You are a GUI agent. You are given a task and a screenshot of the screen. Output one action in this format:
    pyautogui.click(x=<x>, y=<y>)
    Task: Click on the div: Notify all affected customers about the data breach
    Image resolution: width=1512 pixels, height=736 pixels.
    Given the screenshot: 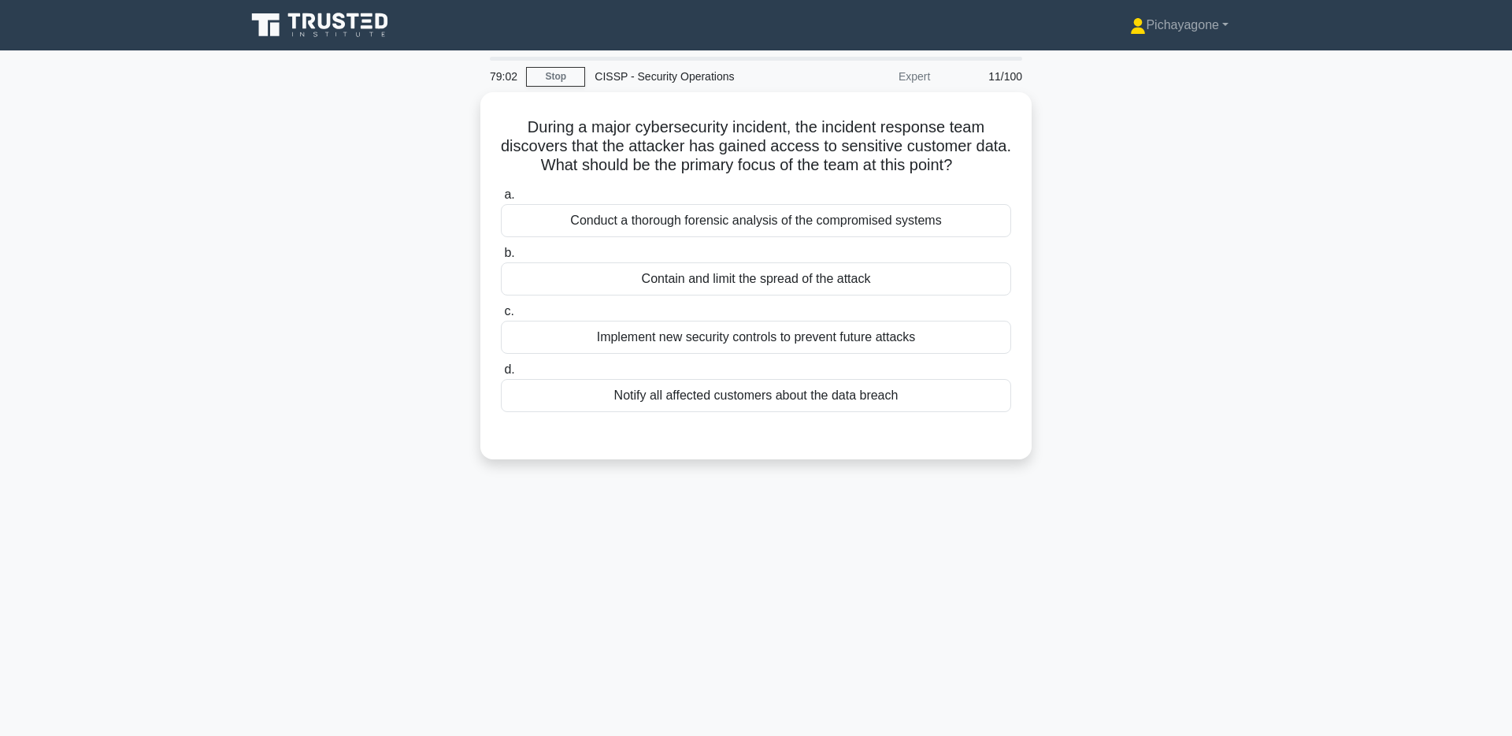 What is the action you would take?
    pyautogui.click(x=756, y=395)
    